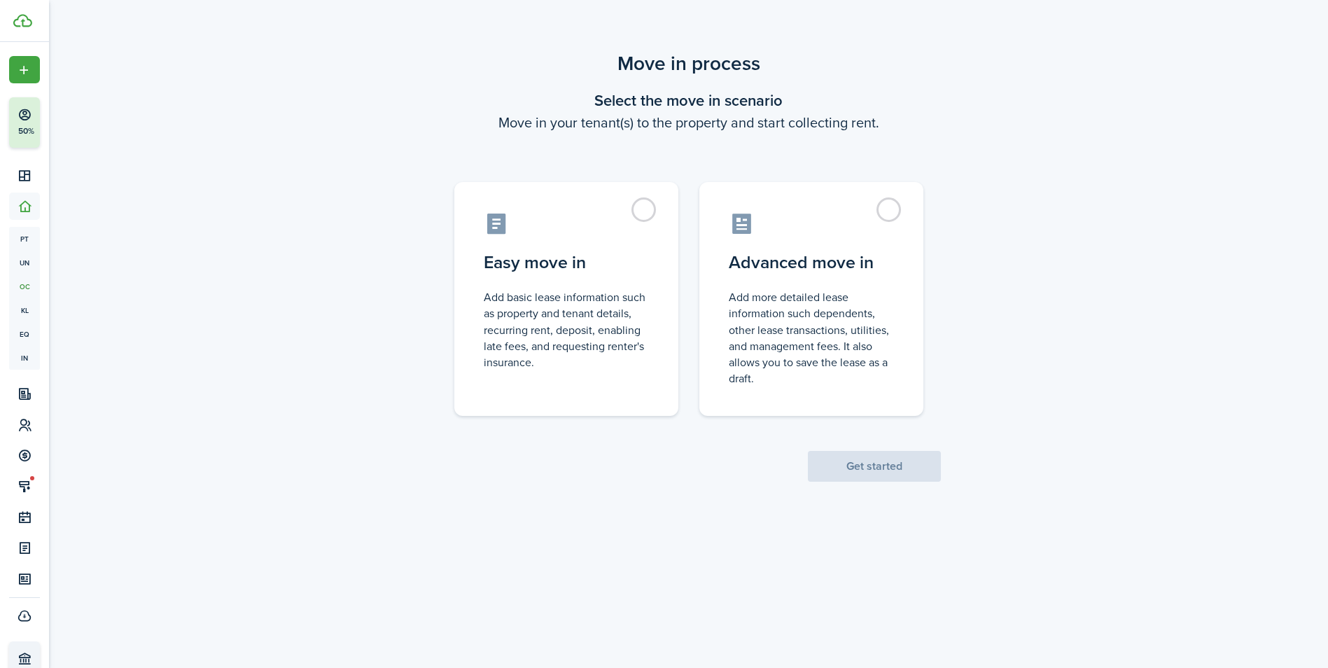 The width and height of the screenshot is (1328, 668). I want to click on span: in, so click(25, 358).